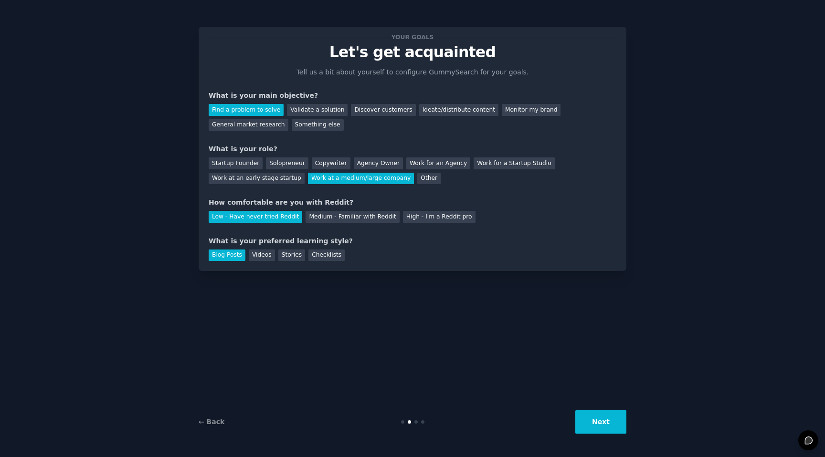  Describe the element at coordinates (317, 125) in the screenshot. I see `div: Something else` at that location.